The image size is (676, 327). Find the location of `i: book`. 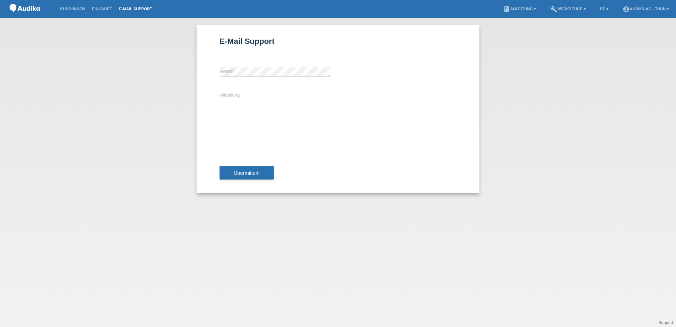

i: book is located at coordinates (507, 9).